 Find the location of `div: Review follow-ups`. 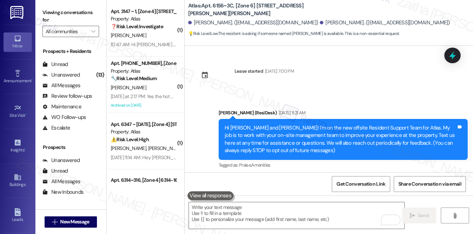

div: Review follow-ups is located at coordinates (67, 96).